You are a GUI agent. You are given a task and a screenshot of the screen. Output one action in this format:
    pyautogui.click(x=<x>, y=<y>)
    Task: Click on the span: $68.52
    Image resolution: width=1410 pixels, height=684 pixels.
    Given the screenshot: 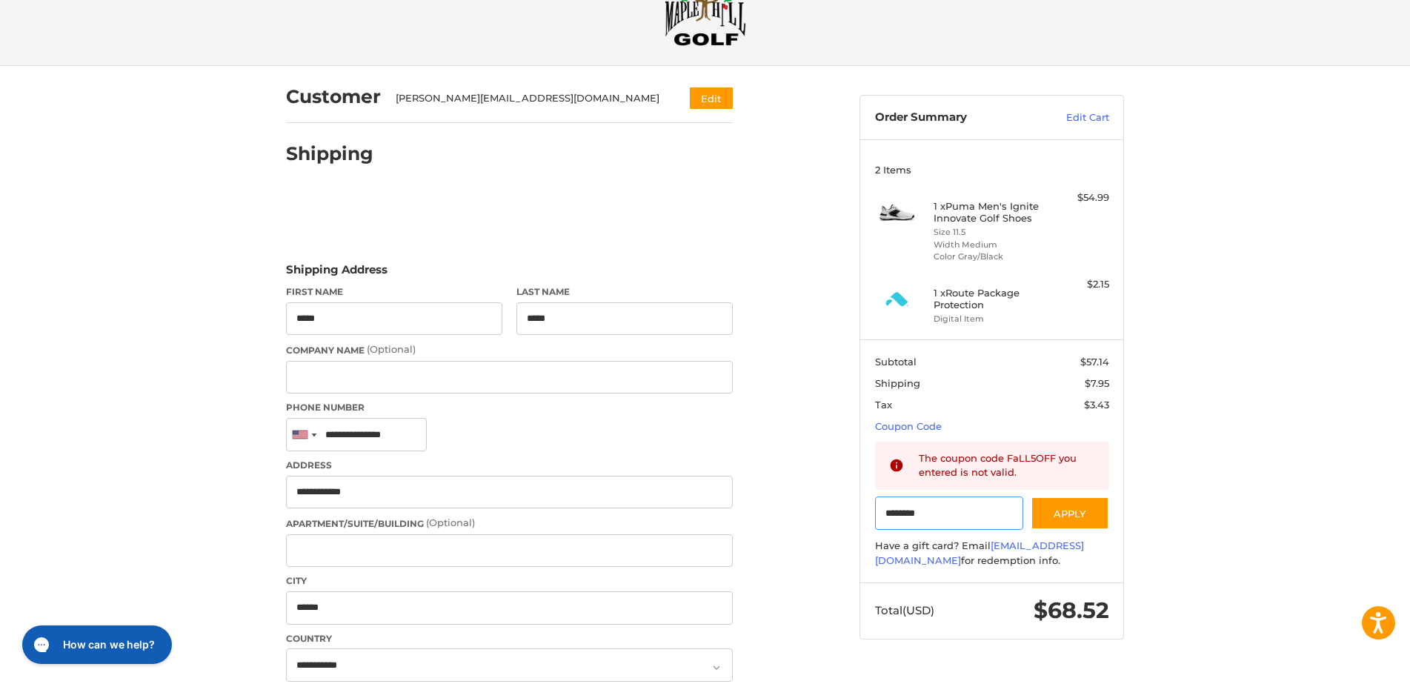 What is the action you would take?
    pyautogui.click(x=1071, y=610)
    